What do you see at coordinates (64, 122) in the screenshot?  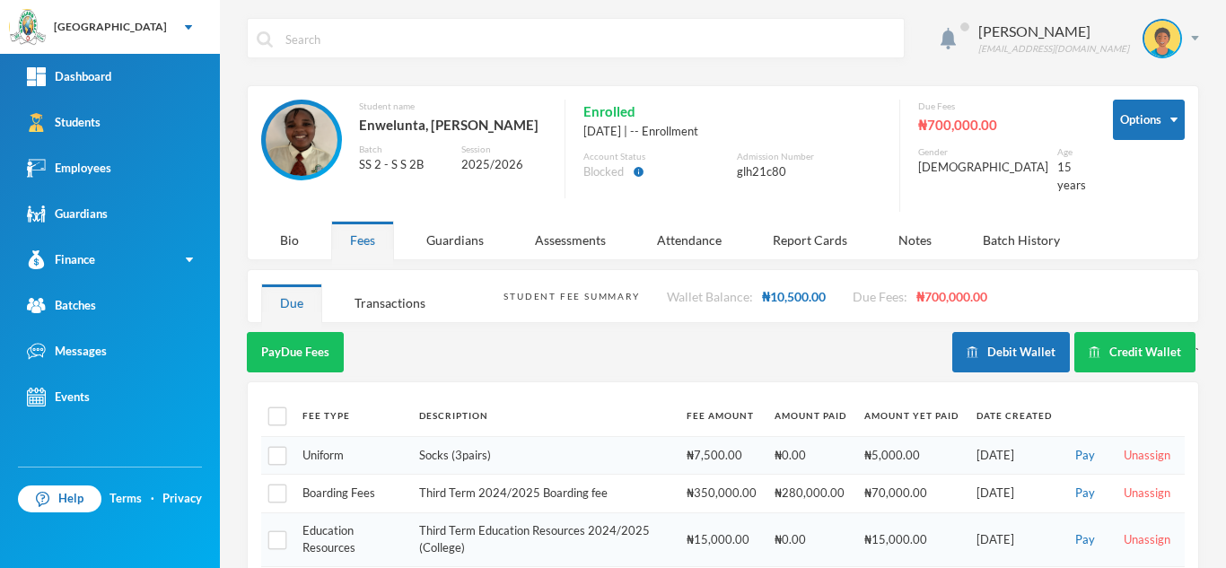 I see `div: Students` at bounding box center [64, 122].